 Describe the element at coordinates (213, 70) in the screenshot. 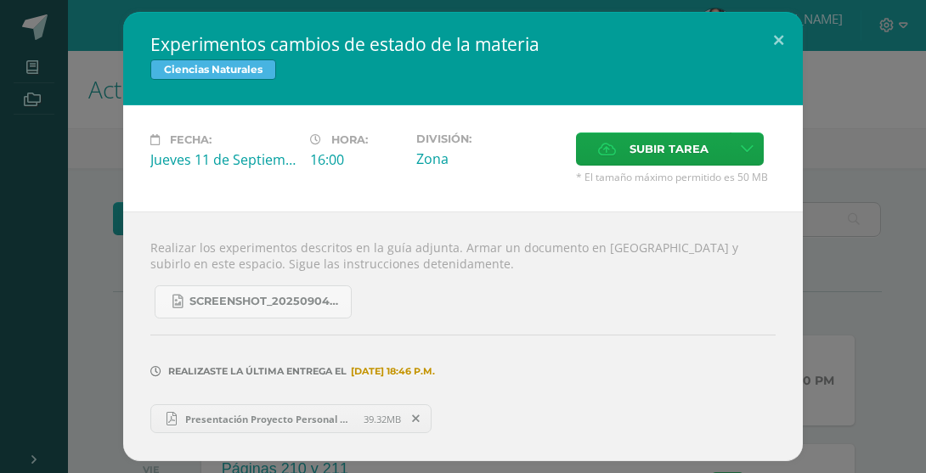

I see `span: Ciencias Naturales` at that location.